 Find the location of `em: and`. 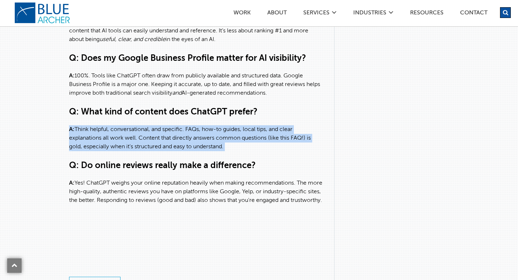

em: and is located at coordinates (177, 93).